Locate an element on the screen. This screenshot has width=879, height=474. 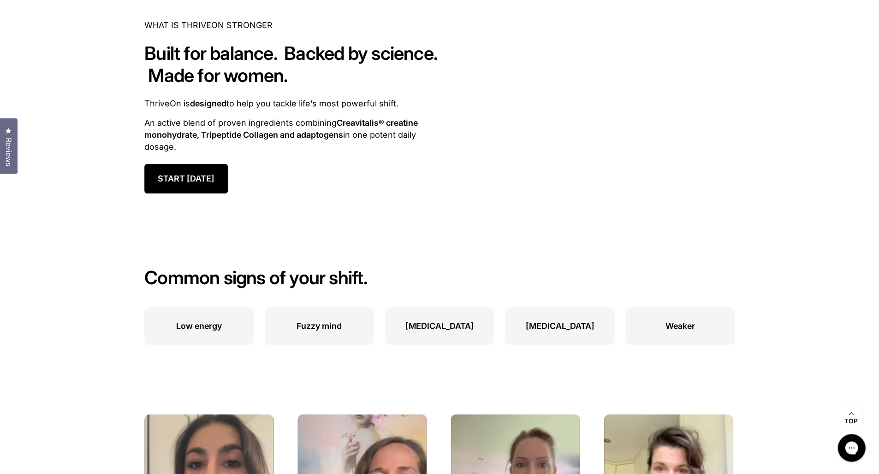
p: An active blend of proven ingredients combining in one potent daily dosage. is located at coordinates (292, 135).